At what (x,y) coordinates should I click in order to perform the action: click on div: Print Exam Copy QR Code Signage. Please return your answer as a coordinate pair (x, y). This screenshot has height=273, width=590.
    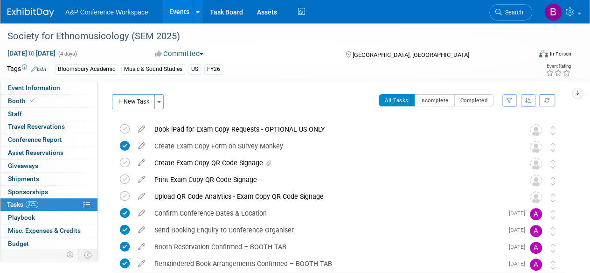
    Looking at the image, I should click on (330, 180).